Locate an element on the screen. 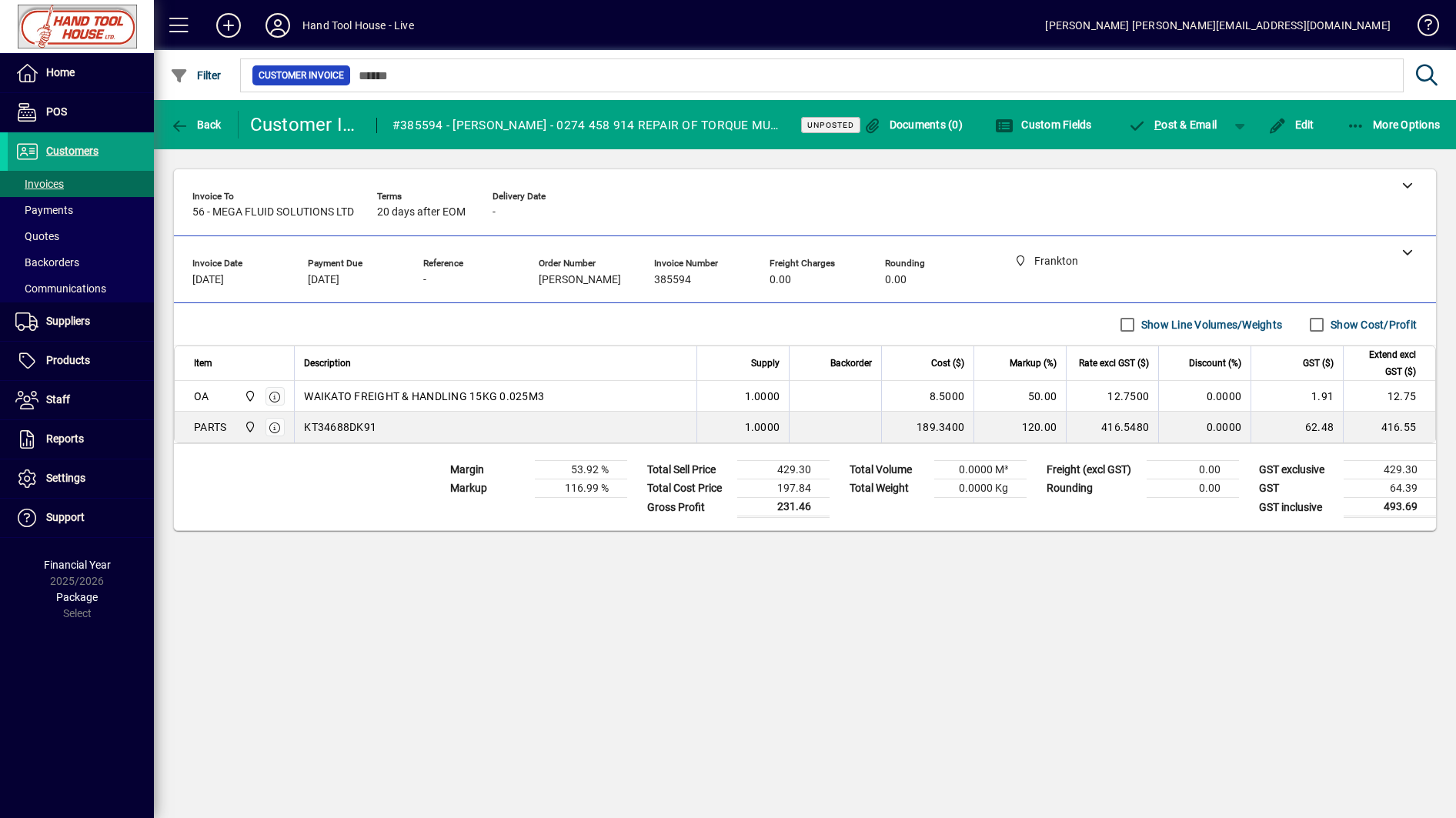  button: Documents (0) is located at coordinates (913, 125).